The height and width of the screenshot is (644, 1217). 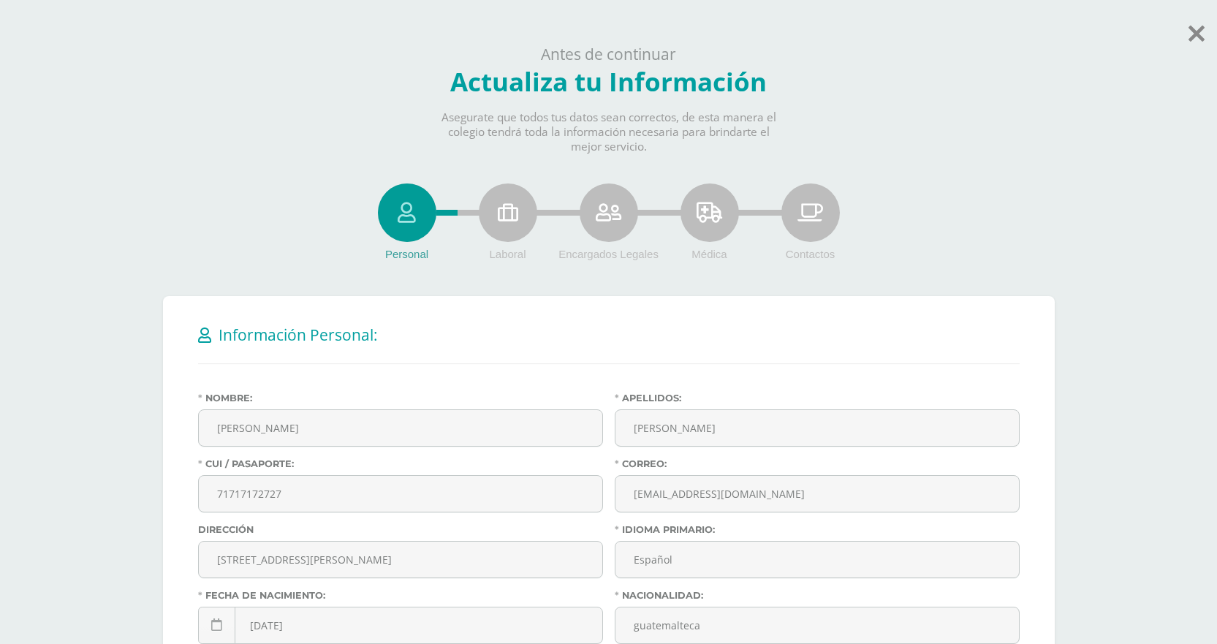 What do you see at coordinates (817, 428) in the screenshot?
I see `input: Apellidos` at bounding box center [817, 428].